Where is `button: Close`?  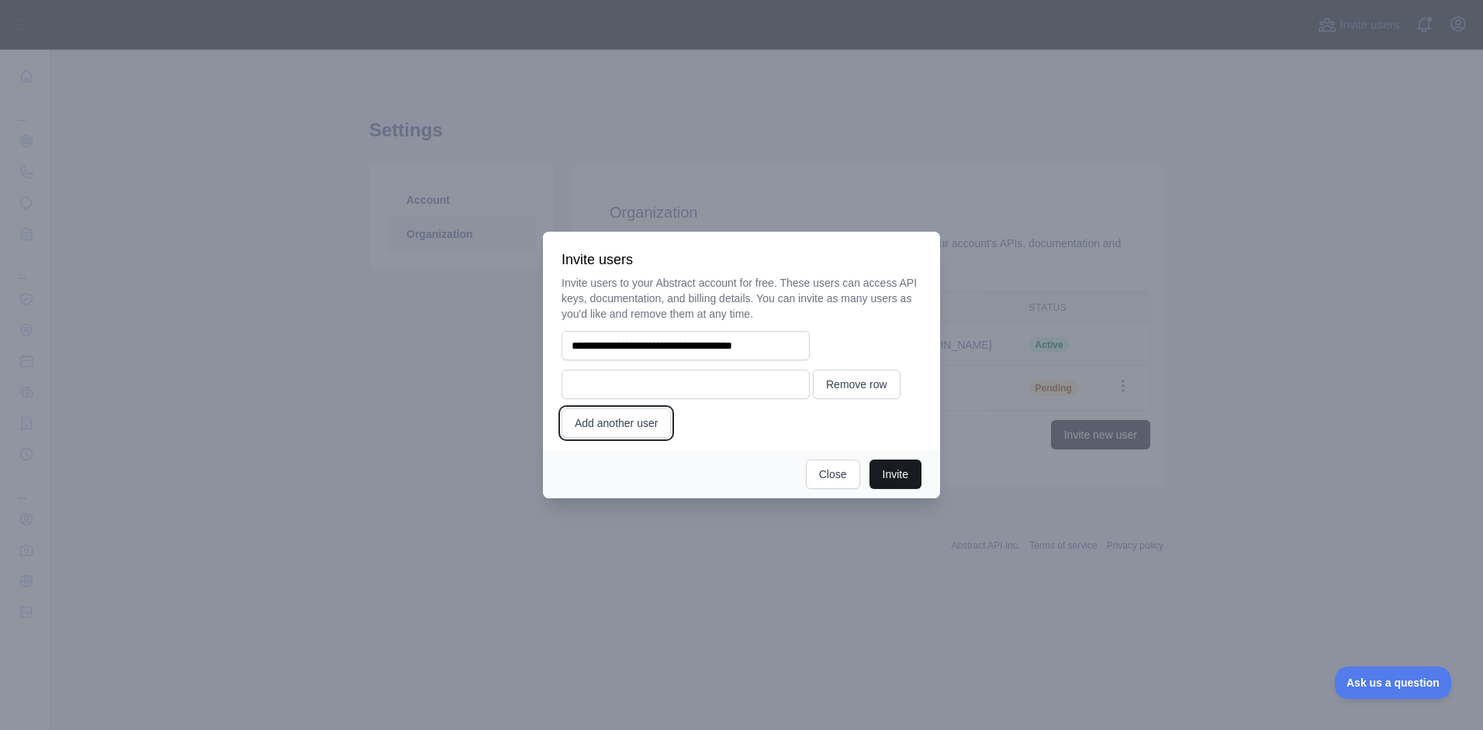 button: Close is located at coordinates (833, 475).